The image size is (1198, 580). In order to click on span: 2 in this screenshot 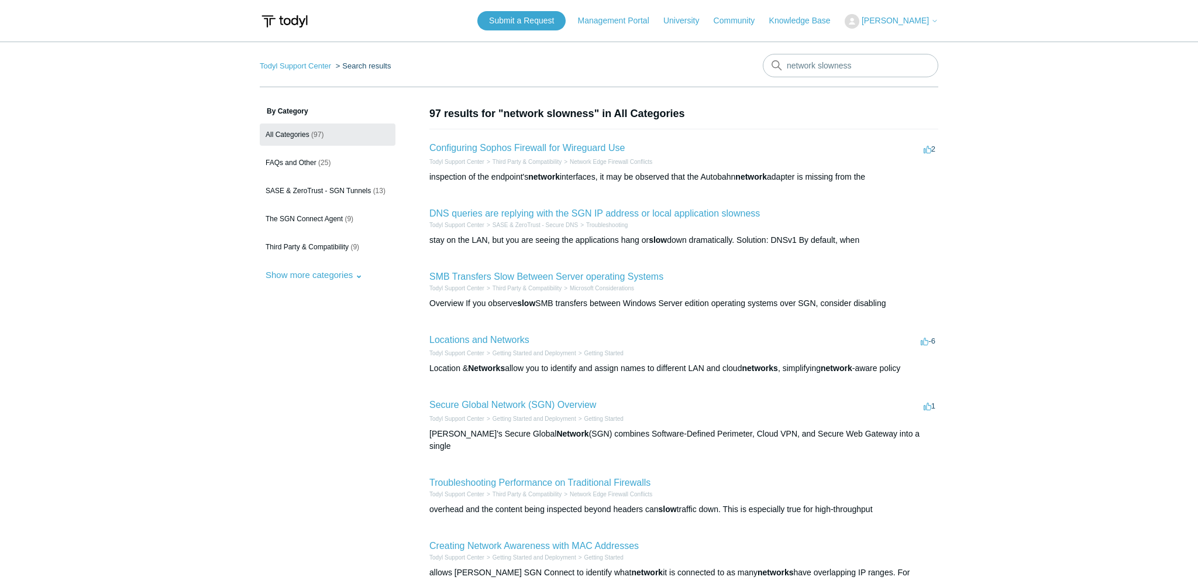, I will do `click(929, 149)`.